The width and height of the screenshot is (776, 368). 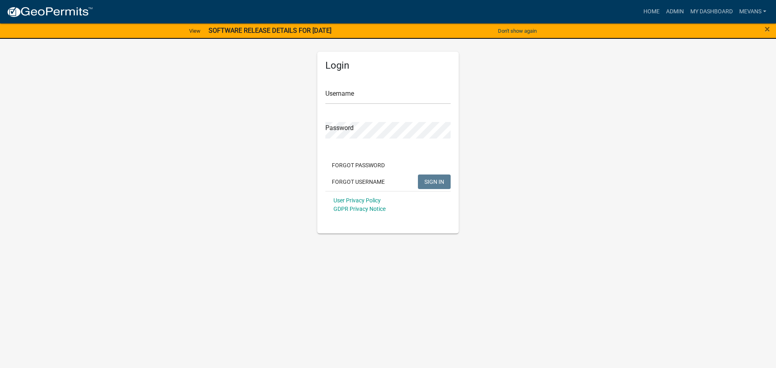 I want to click on a: GDPR Privacy Notice, so click(x=359, y=209).